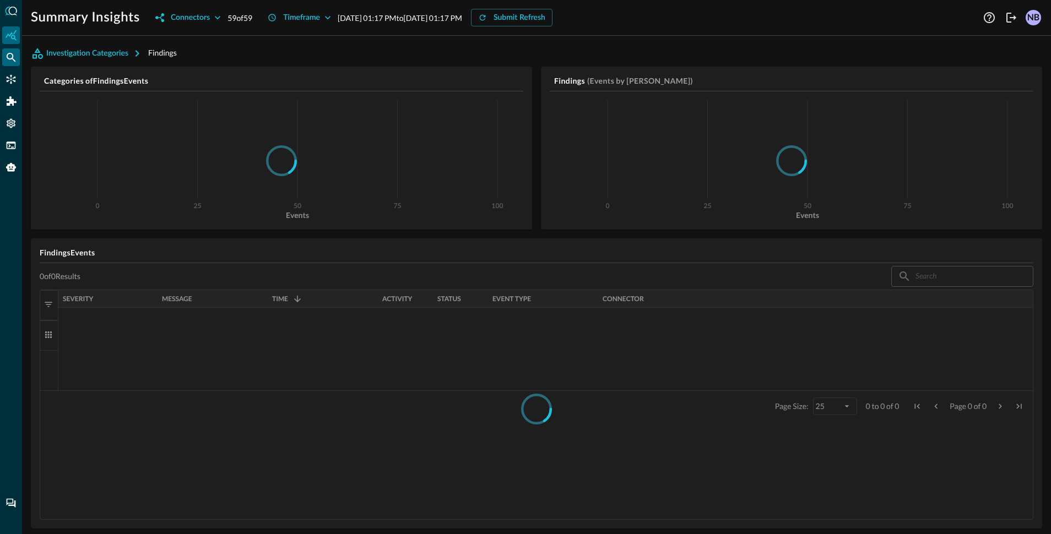 The width and height of the screenshot is (1051, 534). Describe the element at coordinates (520, 18) in the screenshot. I see `div: Submit Refresh` at that location.